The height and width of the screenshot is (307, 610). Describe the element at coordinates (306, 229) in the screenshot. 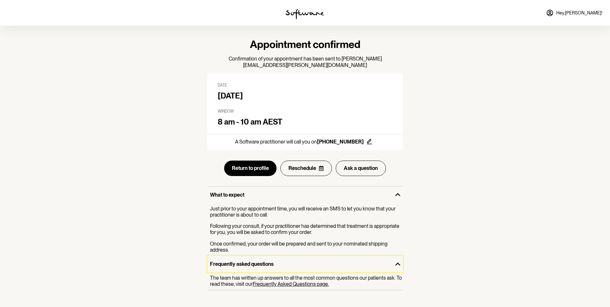

I see `p: Following your consult, if your practitioner has determined that treatment is appropriate for you...` at that location.